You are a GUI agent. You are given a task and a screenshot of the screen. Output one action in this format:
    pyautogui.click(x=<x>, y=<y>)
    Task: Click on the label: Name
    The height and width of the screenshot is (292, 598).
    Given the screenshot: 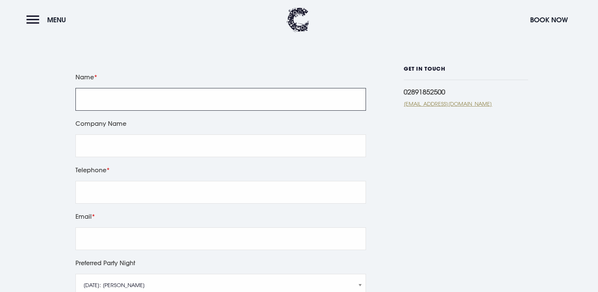 What is the action you would take?
    pyautogui.click(x=221, y=77)
    